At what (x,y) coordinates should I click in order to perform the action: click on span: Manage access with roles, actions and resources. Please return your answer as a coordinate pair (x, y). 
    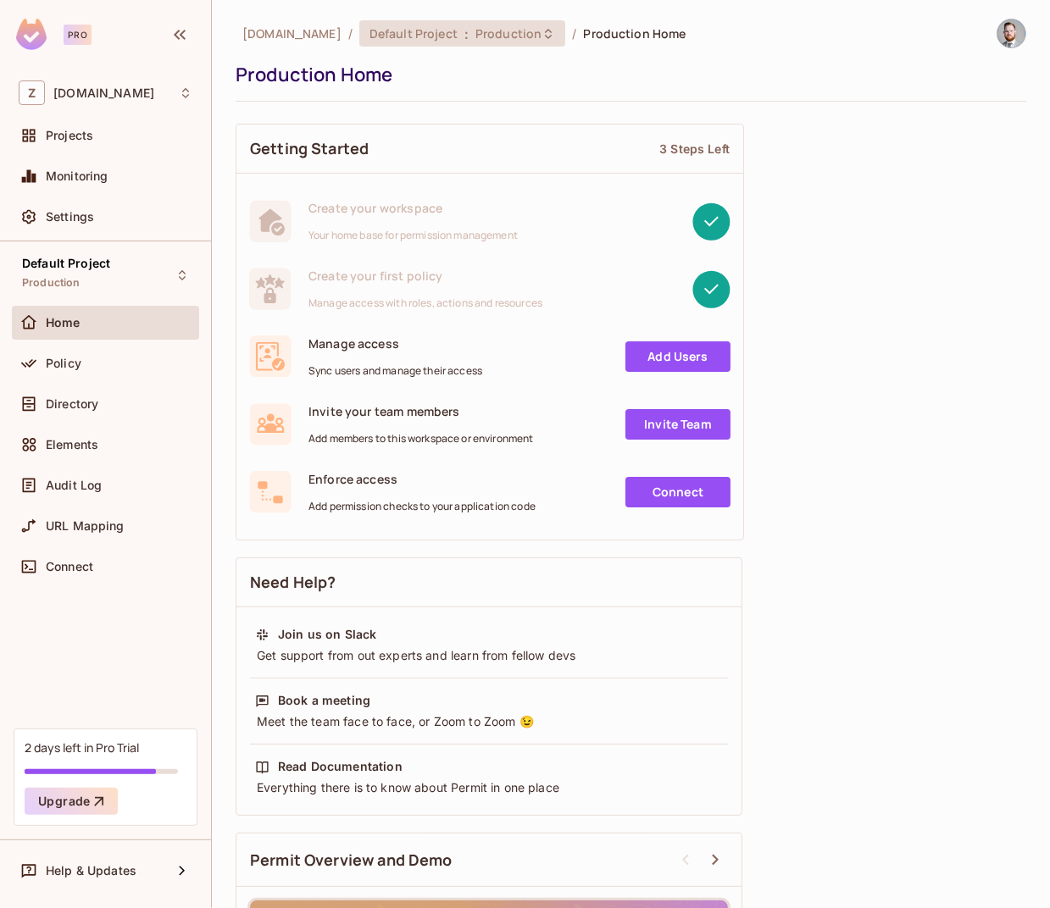
    Looking at the image, I should click on (425, 303).